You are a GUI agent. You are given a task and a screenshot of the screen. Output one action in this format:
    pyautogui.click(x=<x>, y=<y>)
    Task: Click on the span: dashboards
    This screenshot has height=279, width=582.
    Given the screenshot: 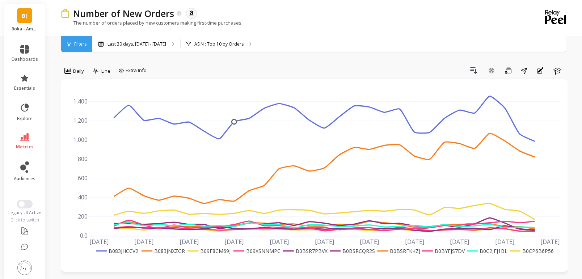 What is the action you would take?
    pyautogui.click(x=25, y=59)
    